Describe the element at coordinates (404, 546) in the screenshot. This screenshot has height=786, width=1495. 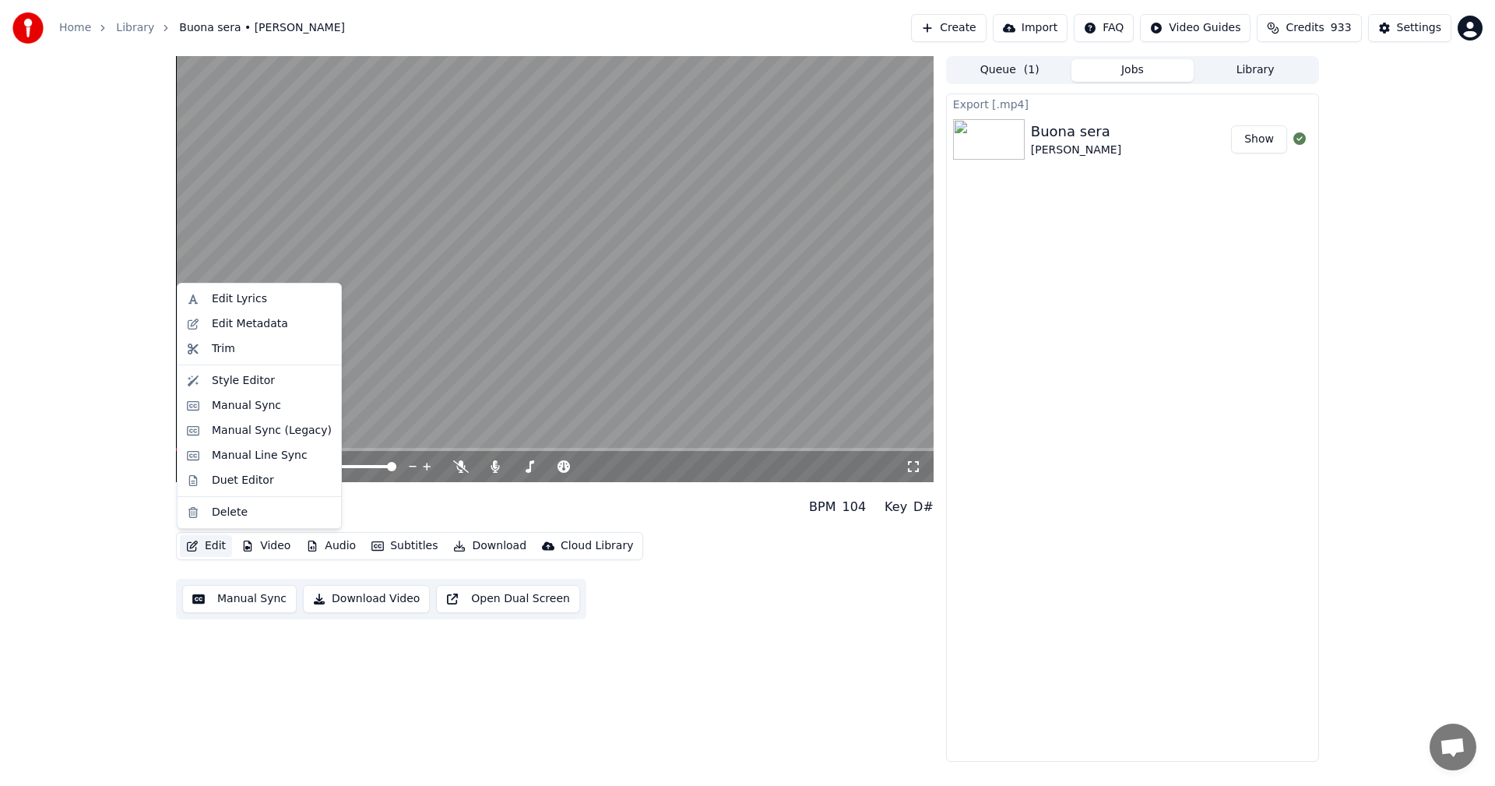
I see `button: Subtitles` at that location.